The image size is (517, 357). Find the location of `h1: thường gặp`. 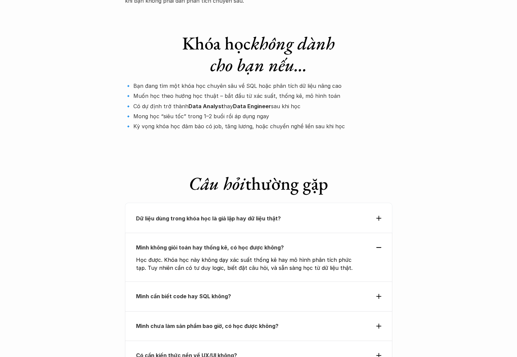

h1: thường gặp is located at coordinates (259, 183).